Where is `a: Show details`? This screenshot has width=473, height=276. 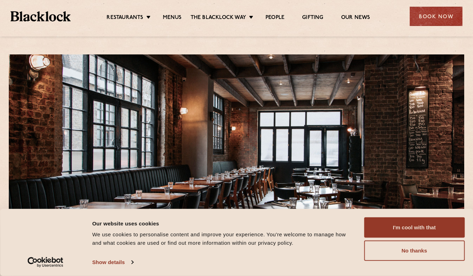 a: Show details is located at coordinates (112, 263).